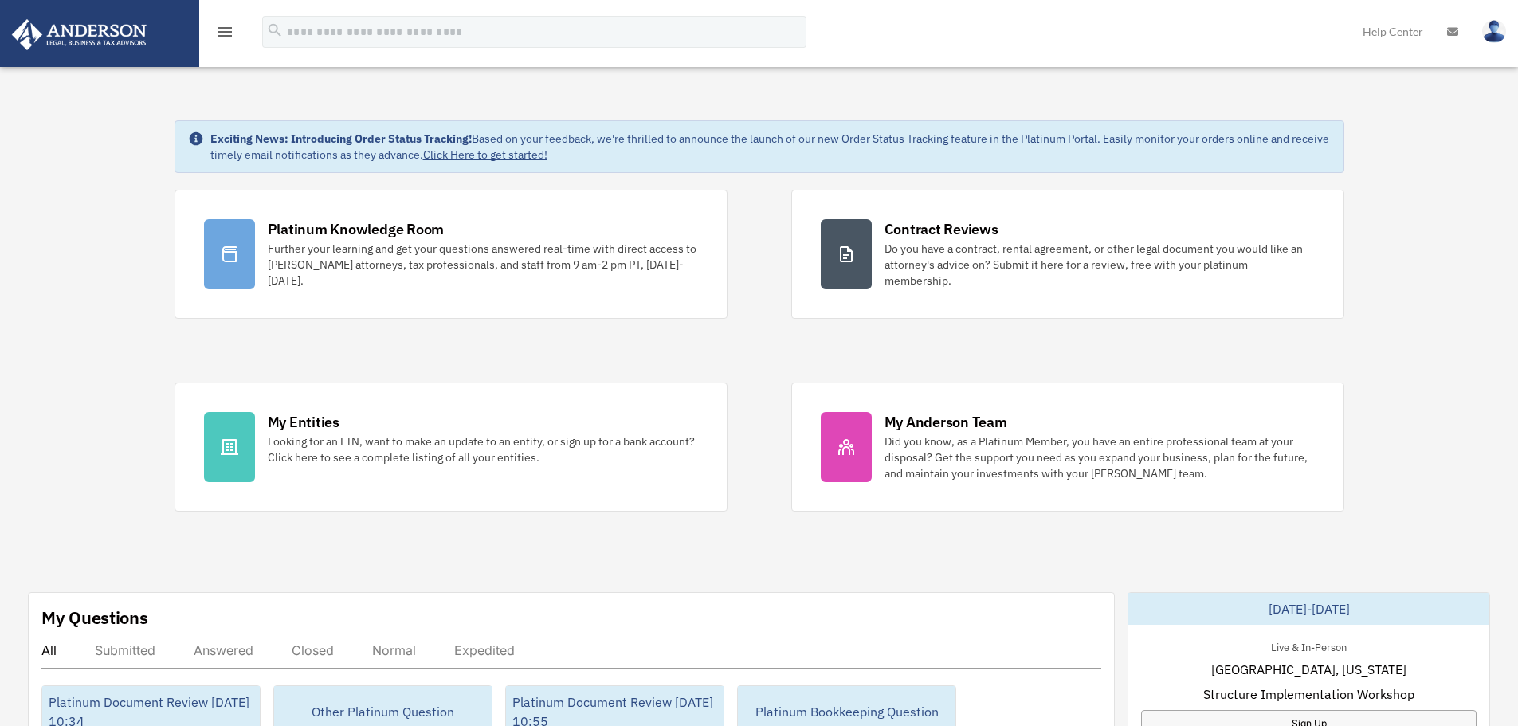 This screenshot has height=726, width=1518. Describe the element at coordinates (79, 34) in the screenshot. I see `img: Anderson Advisors Platinum Portal` at that location.